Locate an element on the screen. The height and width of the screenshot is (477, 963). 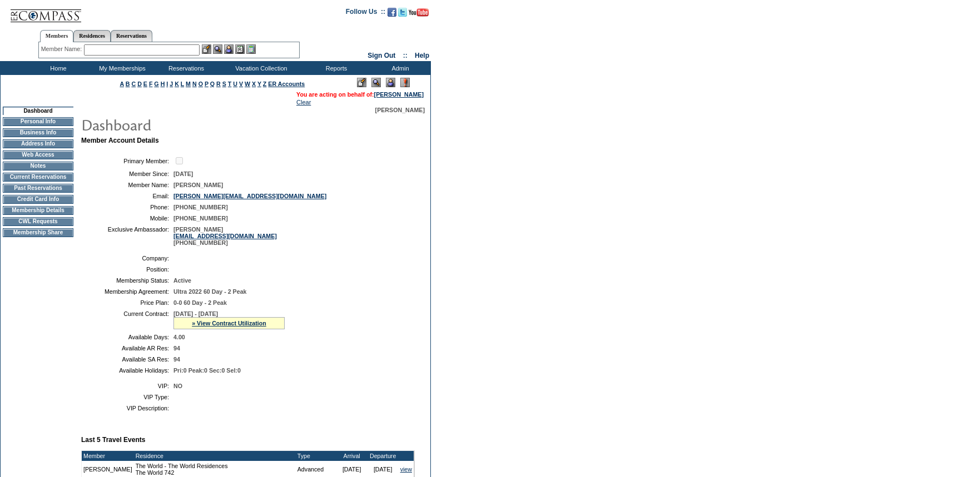
td: Reports is located at coordinates (335, 68).